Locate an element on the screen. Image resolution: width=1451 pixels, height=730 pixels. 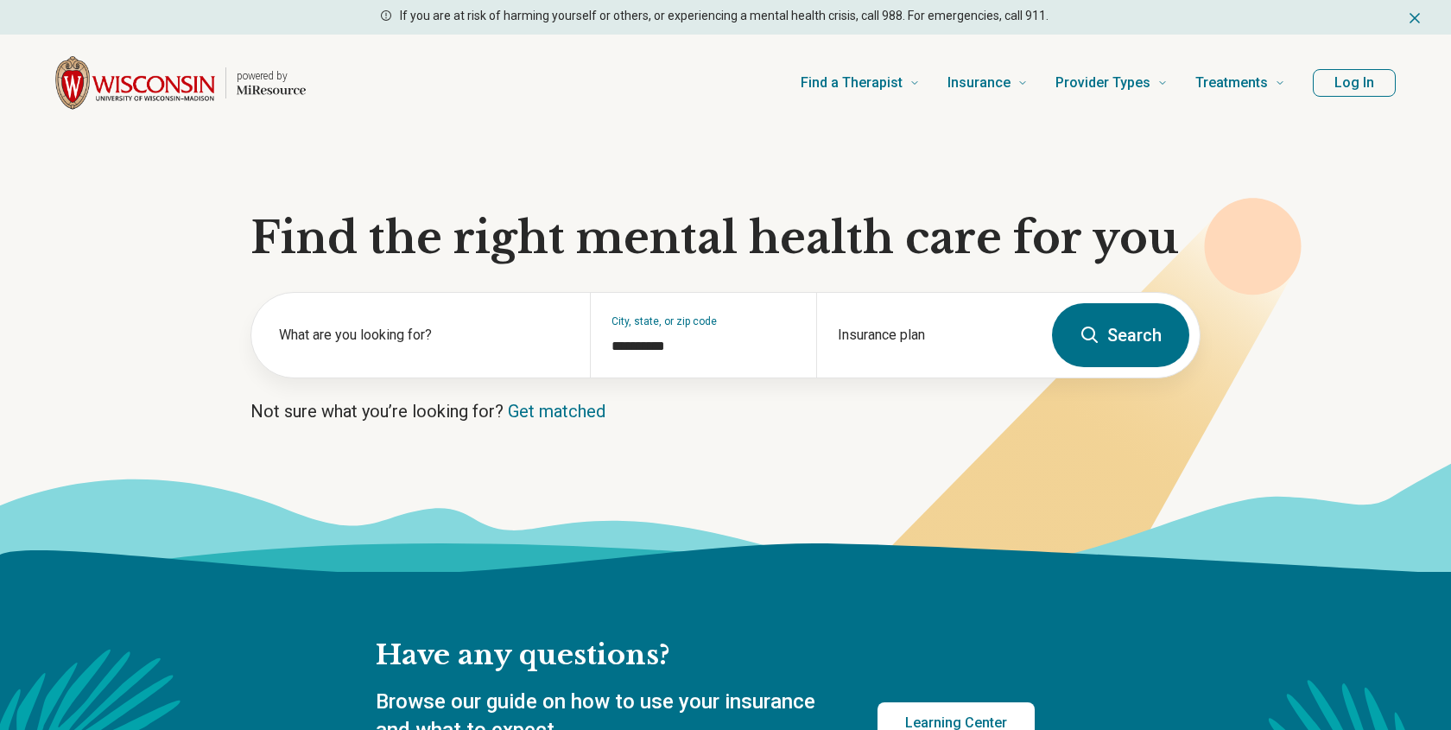
p: powered by is located at coordinates (271, 76).